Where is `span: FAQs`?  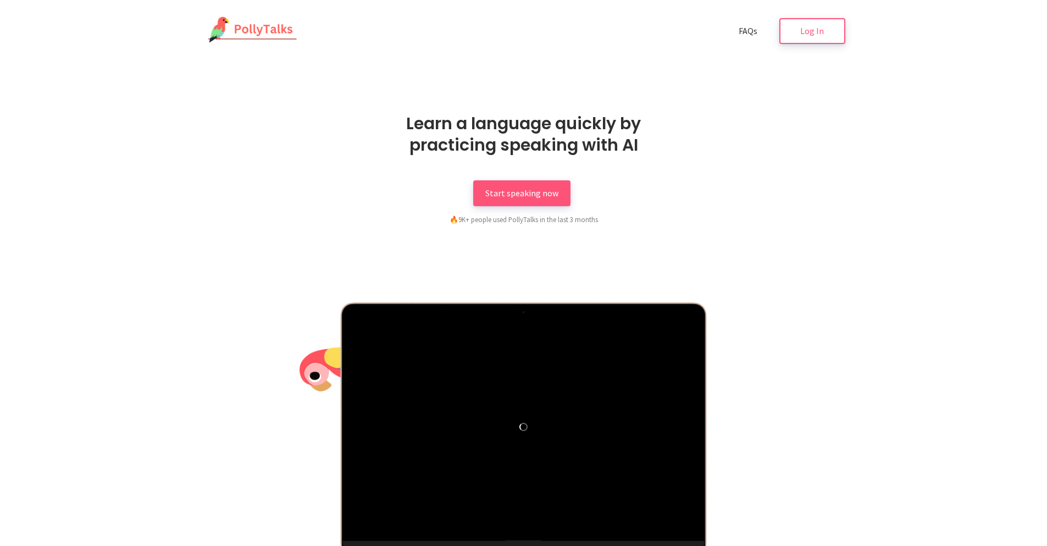 span: FAQs is located at coordinates (748, 31).